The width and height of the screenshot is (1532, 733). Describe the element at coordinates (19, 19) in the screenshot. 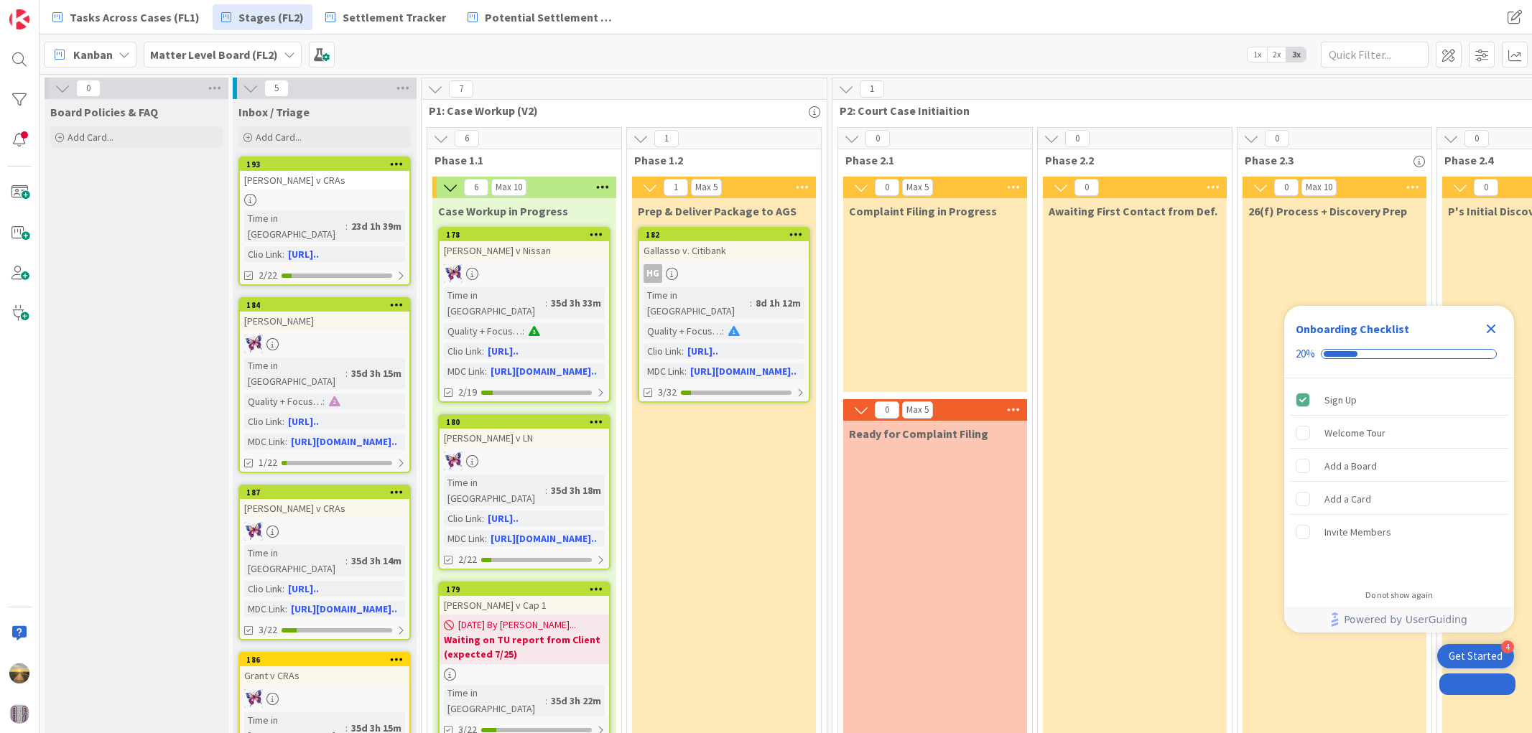

I see `img: Visit kanbanzone.com` at that location.